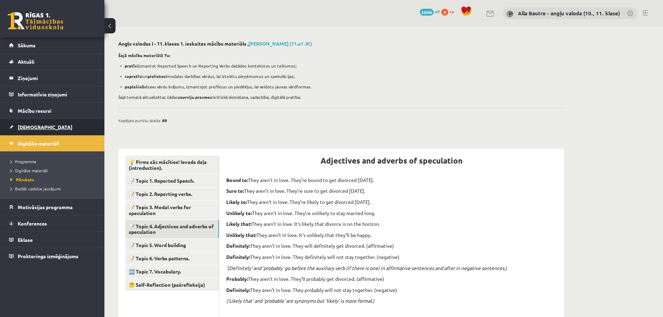 The image size is (663, 317). I want to click on p: un modalos darbības vārdus, lai izteiktu pieņēmumus un spekulācijas;, so click(339, 76).